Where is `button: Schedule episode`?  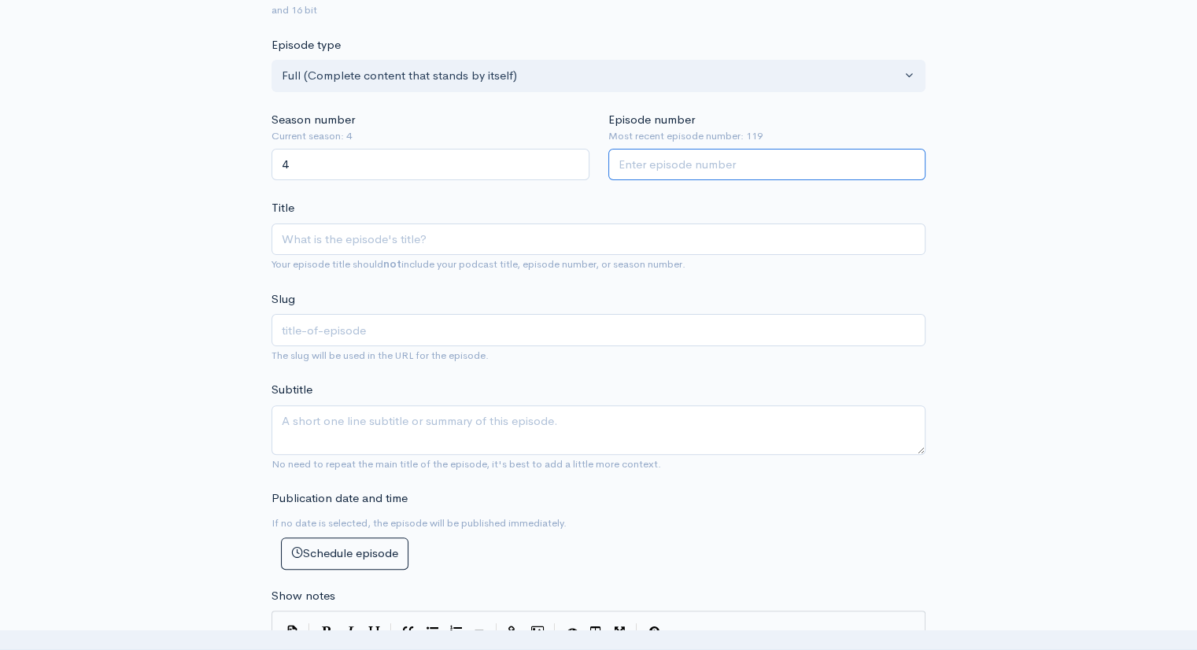
button: Schedule episode is located at coordinates (345, 553).